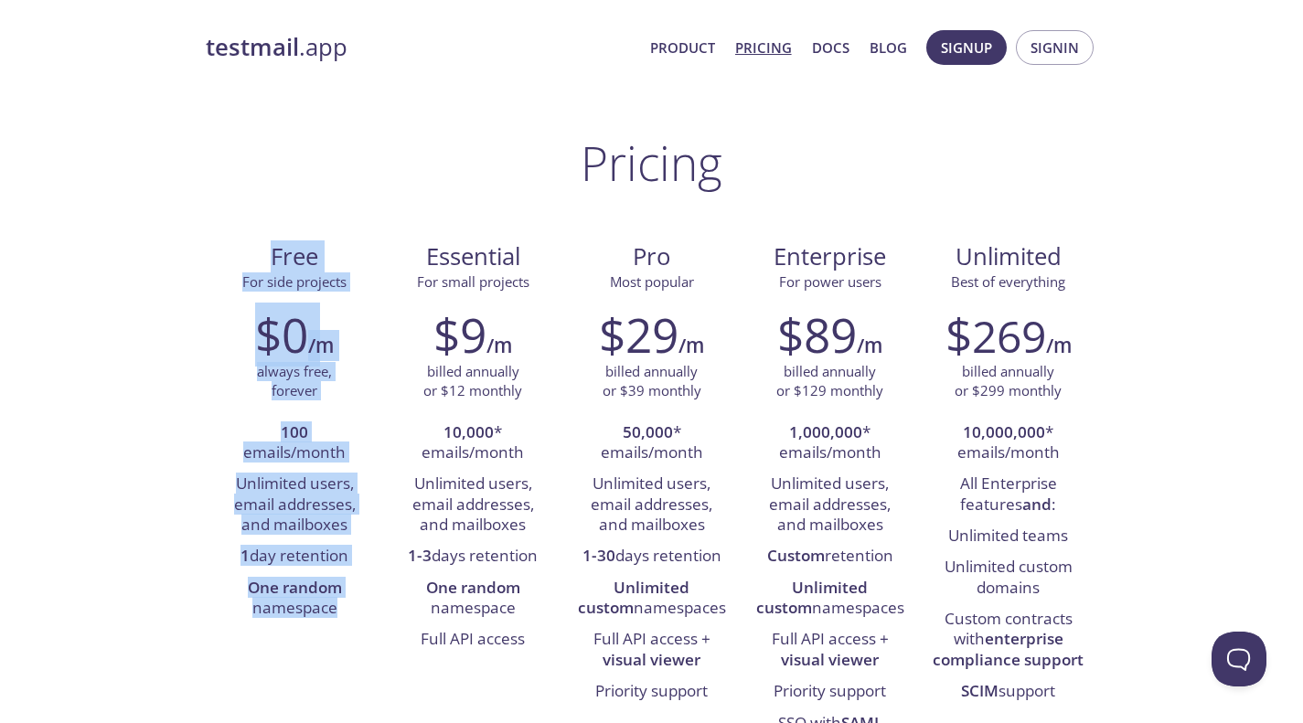 The height and width of the screenshot is (723, 1303). What do you see at coordinates (1007, 578) in the screenshot?
I see `li: Unlimited custom domains` at bounding box center [1007, 578].